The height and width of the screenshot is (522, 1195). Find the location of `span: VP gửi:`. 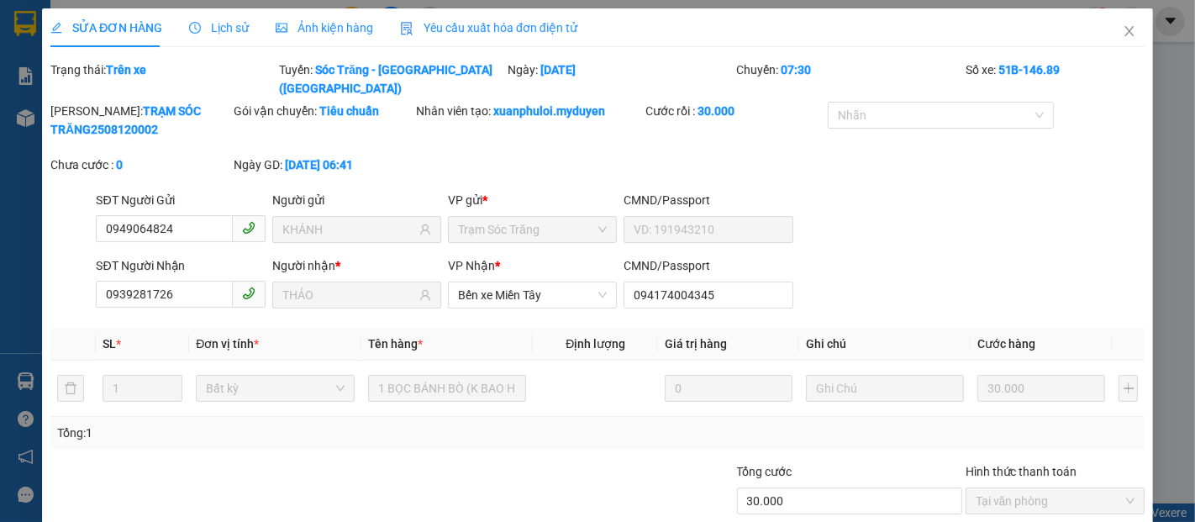

span: VP gửi: is located at coordinates (72, 133).